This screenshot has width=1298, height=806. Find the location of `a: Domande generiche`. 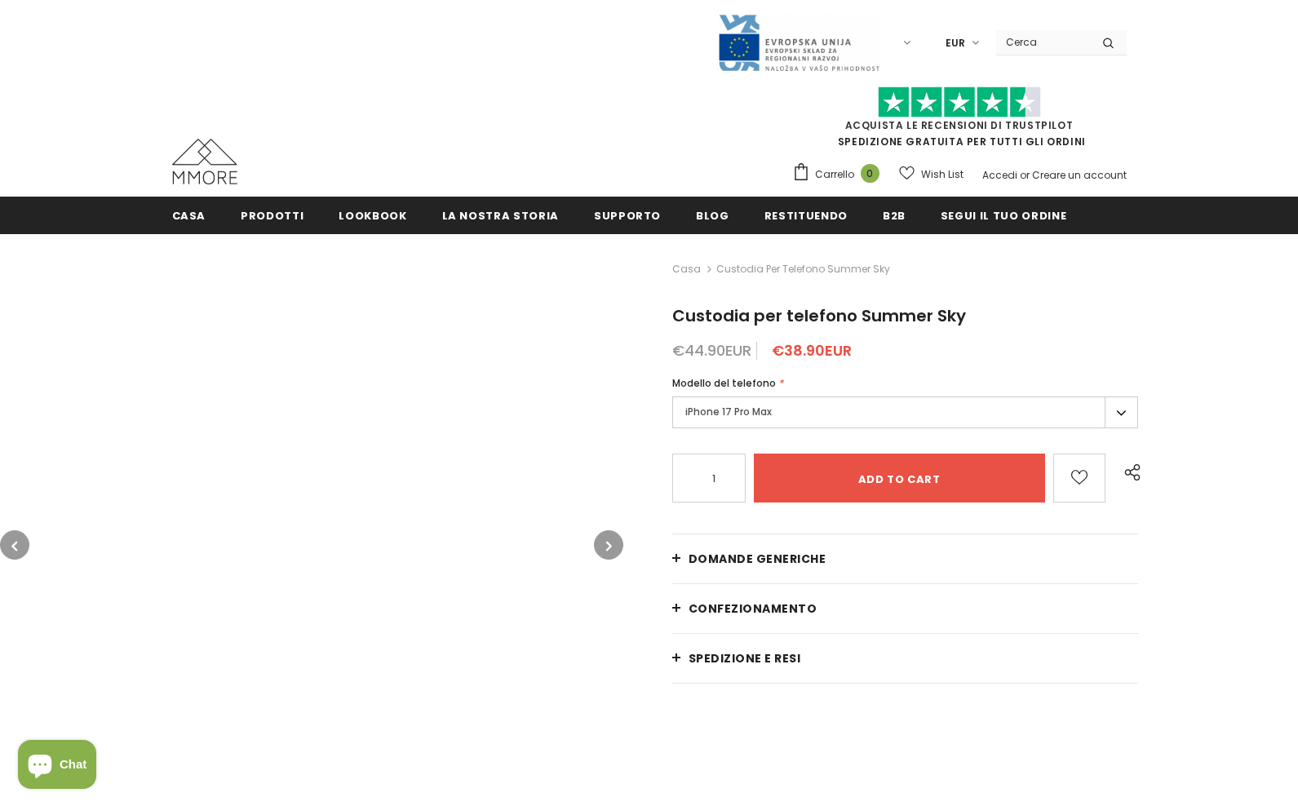

a: Domande generiche is located at coordinates (905, 559).